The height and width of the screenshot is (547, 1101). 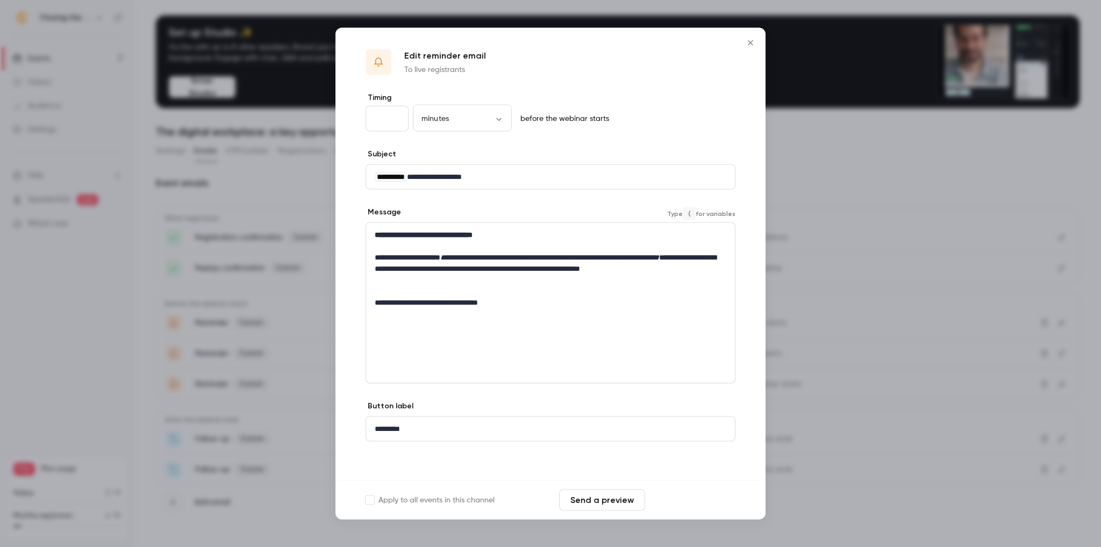 What do you see at coordinates (445, 70) in the screenshot?
I see `p: To live registrants` at bounding box center [445, 70].